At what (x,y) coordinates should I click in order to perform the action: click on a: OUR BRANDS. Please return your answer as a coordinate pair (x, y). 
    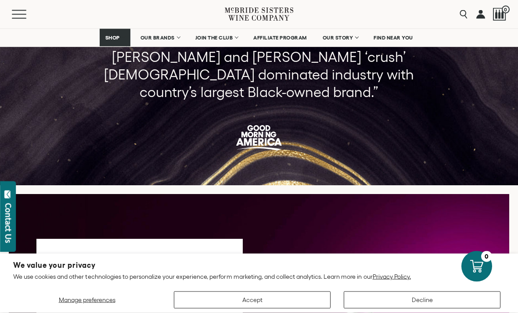
    Looking at the image, I should click on (160, 38).